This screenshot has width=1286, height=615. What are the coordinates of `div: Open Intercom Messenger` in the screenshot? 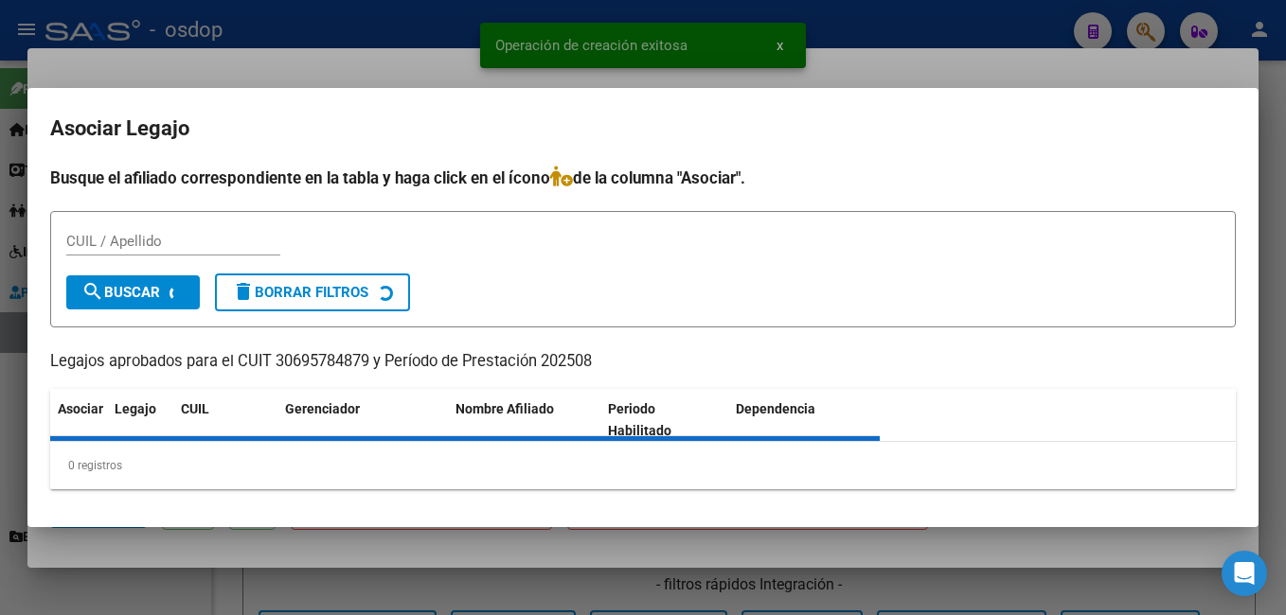 It's located at (1244, 574).